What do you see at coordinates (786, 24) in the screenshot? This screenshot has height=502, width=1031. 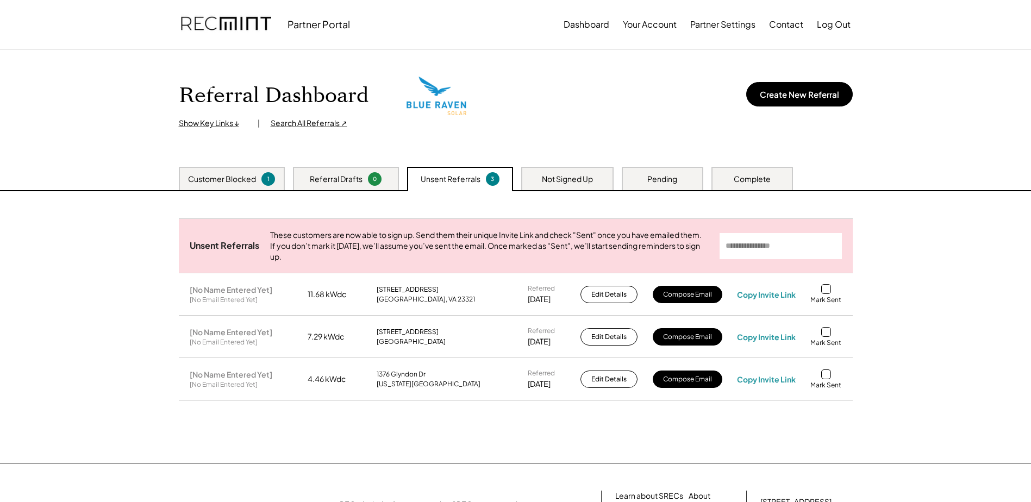 I see `button: Contact` at bounding box center [786, 24].